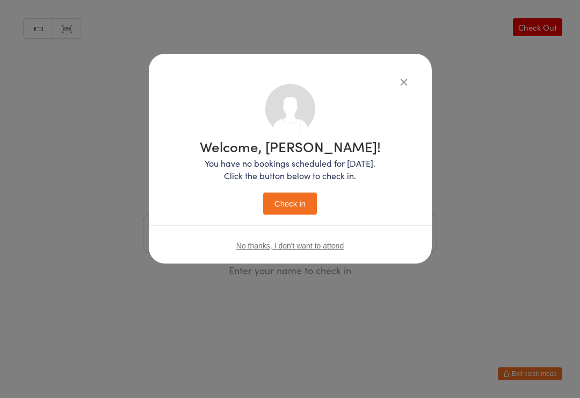 The image size is (580, 398). Describe the element at coordinates (290, 246) in the screenshot. I see `button: No thanks, I don't want to attend` at that location.